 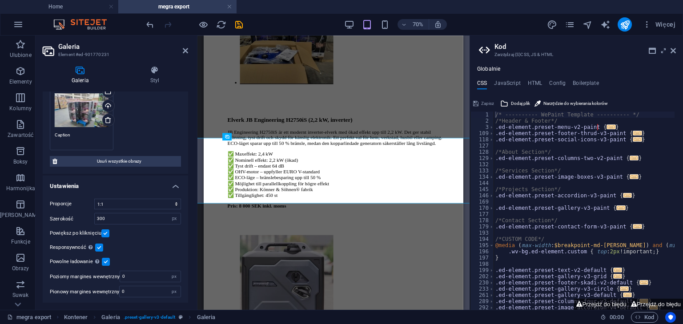 I want to click on div: 177, so click(x=483, y=214).